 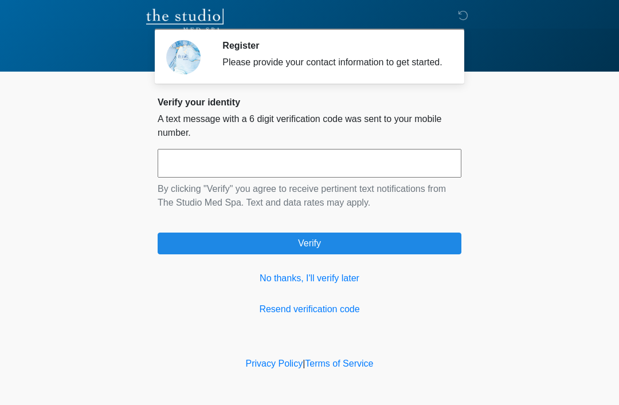 What do you see at coordinates (309, 309) in the screenshot?
I see `a: Resend verification code` at bounding box center [309, 309].